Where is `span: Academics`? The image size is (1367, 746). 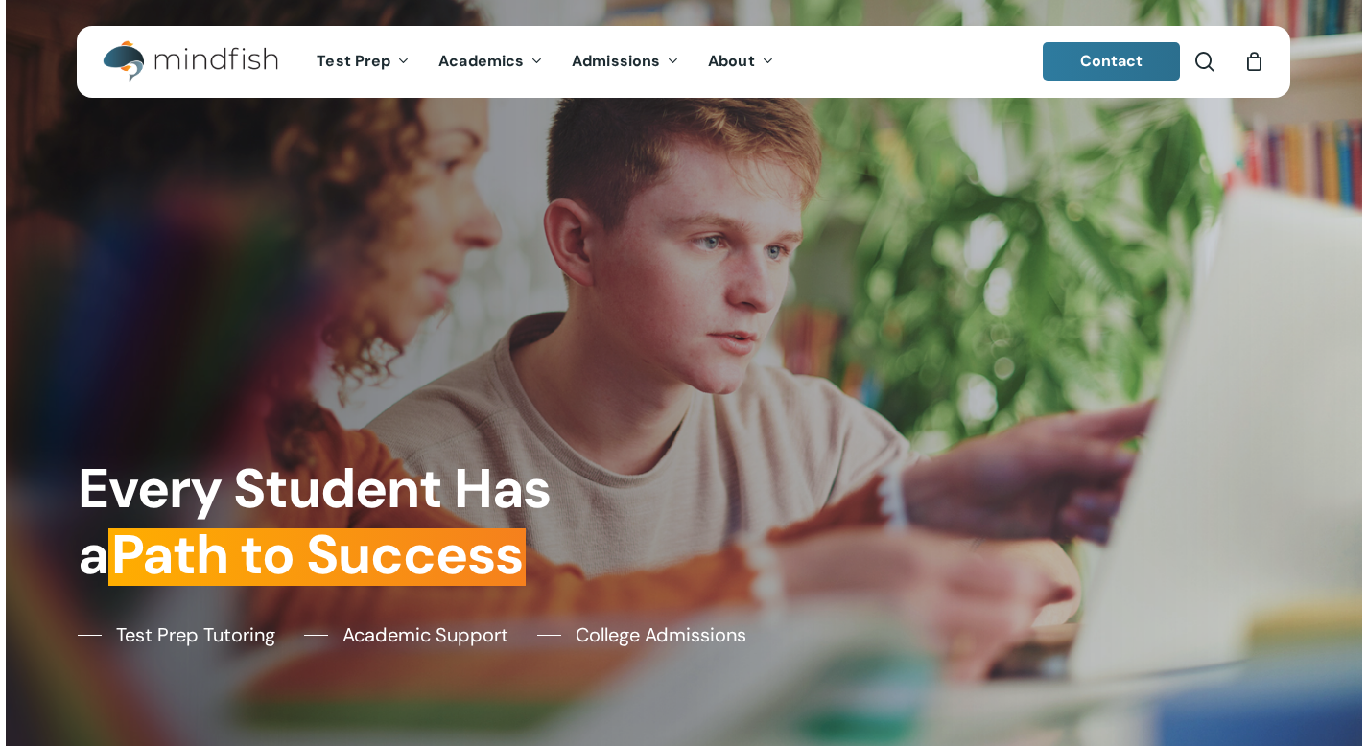
span: Academics is located at coordinates (480, 60).